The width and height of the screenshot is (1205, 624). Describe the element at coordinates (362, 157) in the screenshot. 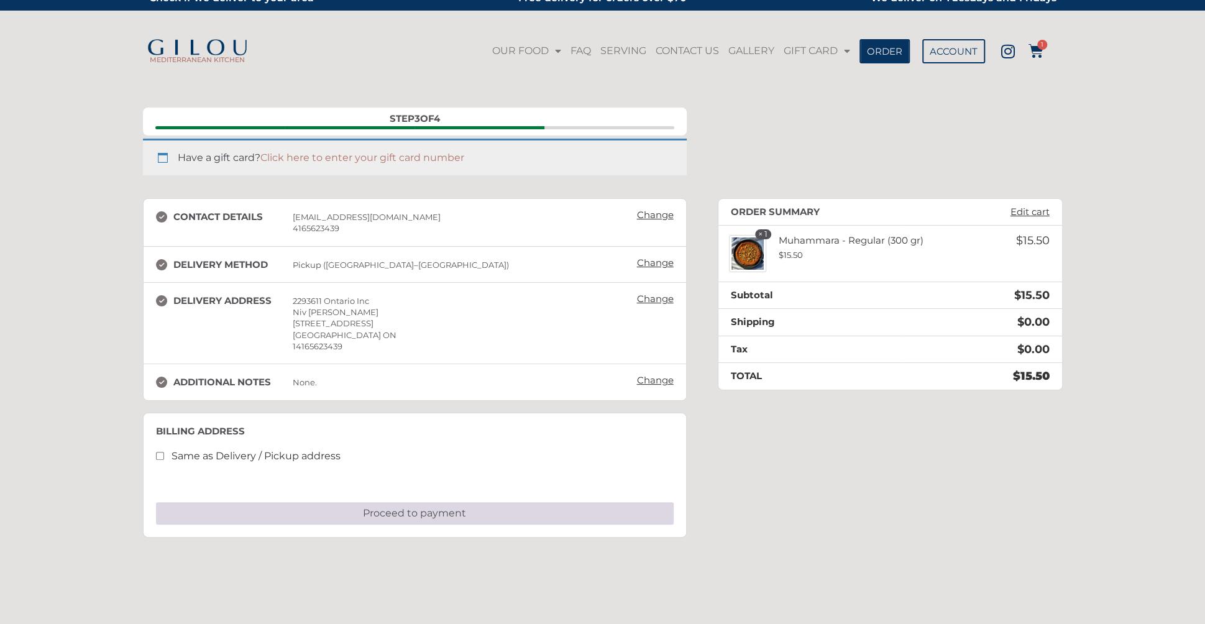

I see `a: Click here to enter your gift card number` at that location.